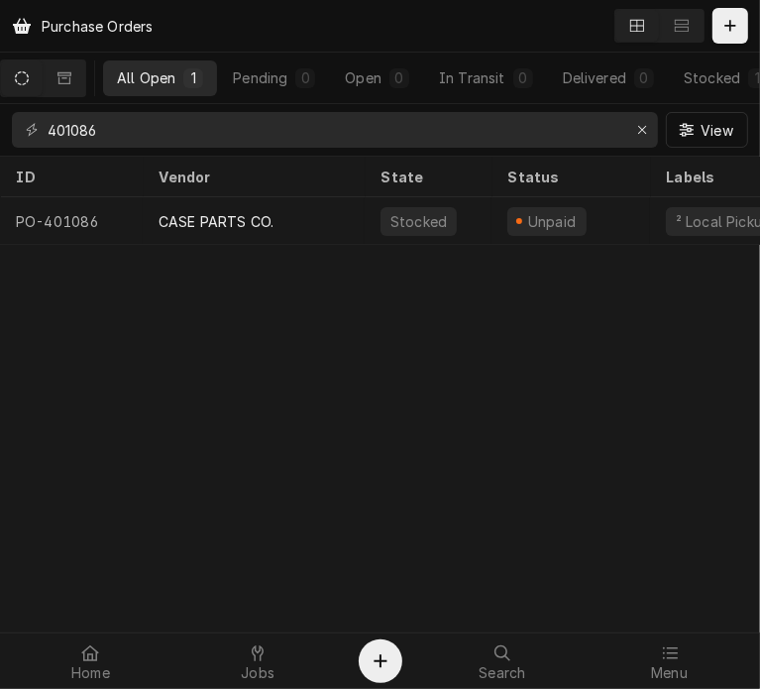 The image size is (760, 689). Describe the element at coordinates (363, 77) in the screenshot. I see `div: Open` at that location.